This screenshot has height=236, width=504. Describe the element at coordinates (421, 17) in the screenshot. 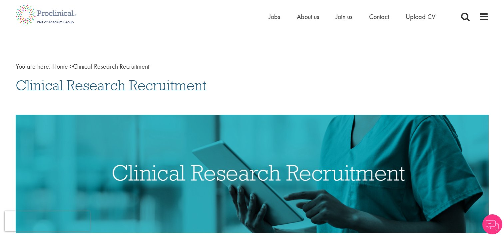

I see `a: Upload CV` at that location.